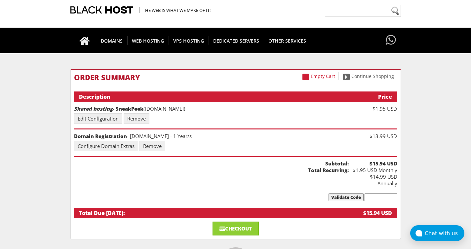 The image size is (471, 249). Describe the element at coordinates (438, 234) in the screenshot. I see `button: Chat with us` at that location.